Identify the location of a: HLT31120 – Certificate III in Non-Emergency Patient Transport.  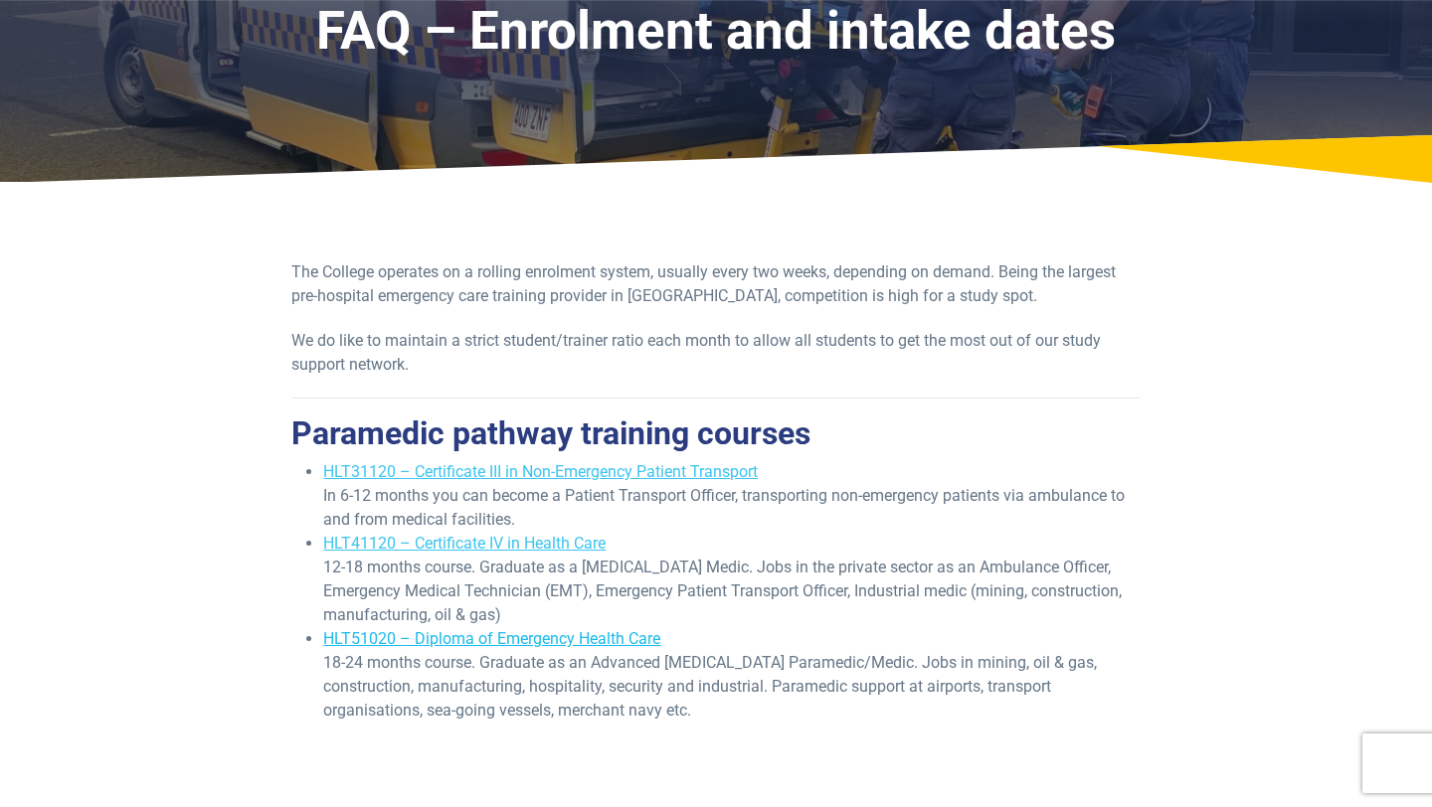
(540, 471).